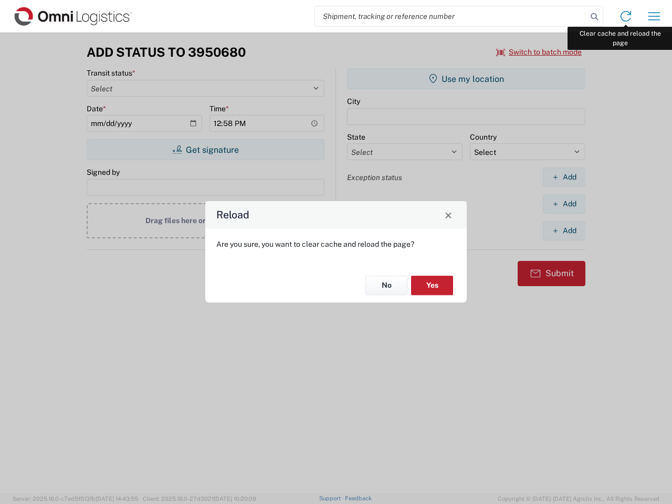 The height and width of the screenshot is (504, 672). I want to click on button: Close, so click(448, 215).